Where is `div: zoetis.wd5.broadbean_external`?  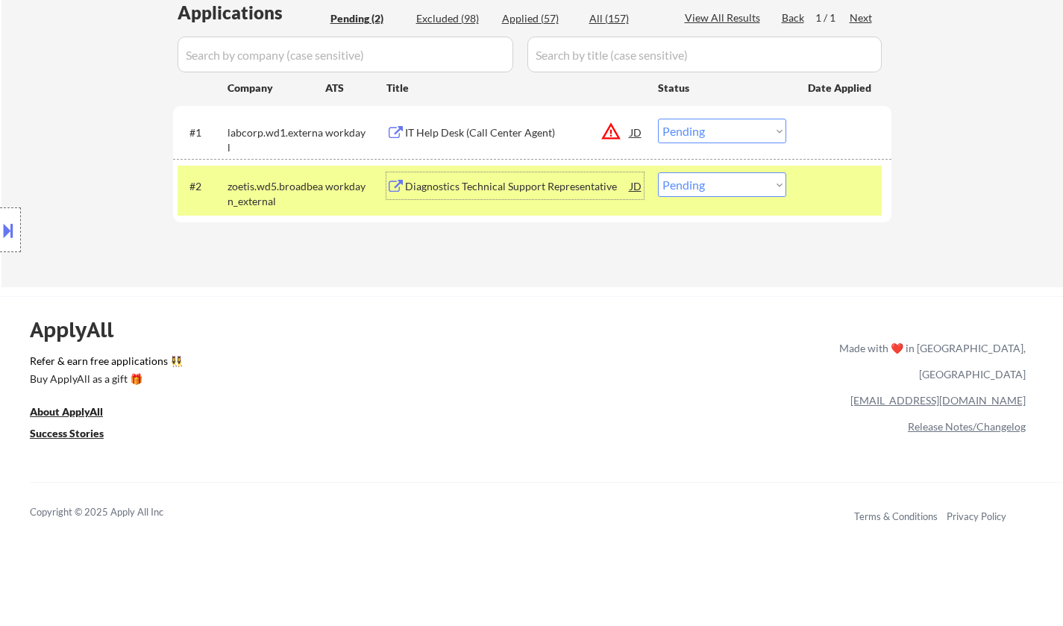 div: zoetis.wd5.broadbean_external is located at coordinates (276, 193).